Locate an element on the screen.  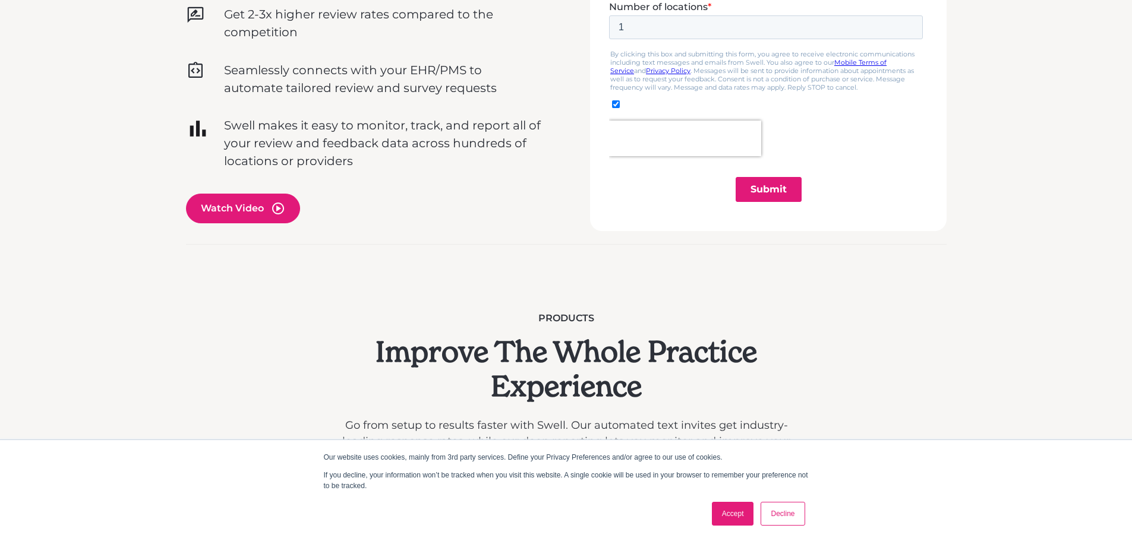
a: open lightbox is located at coordinates (364, 209).